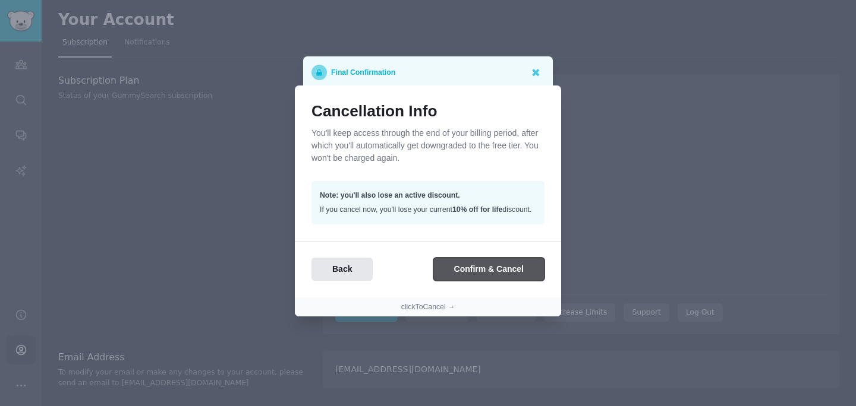 This screenshot has width=856, height=406. What do you see at coordinates (363, 72) in the screenshot?
I see `p: Final Confirmation` at bounding box center [363, 72].